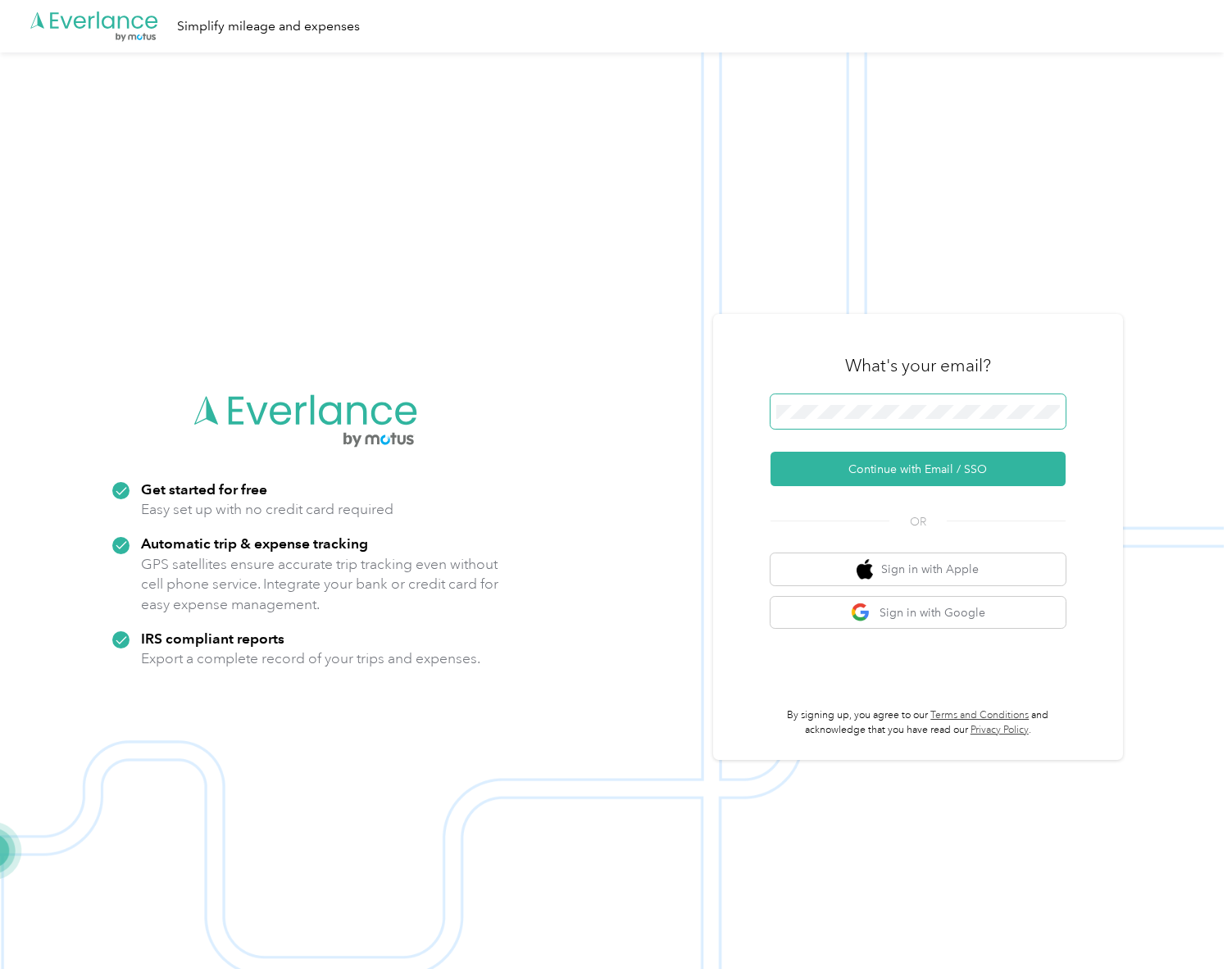 The width and height of the screenshot is (1232, 969). Describe the element at coordinates (865, 569) in the screenshot. I see `img: apple logo` at that location.